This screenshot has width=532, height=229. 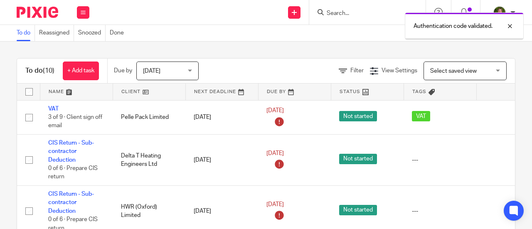 I want to click on a: Done, so click(x=119, y=33).